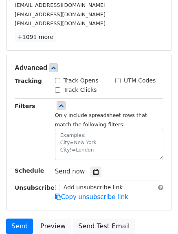 The width and height of the screenshot is (178, 234). I want to click on a: Preview, so click(53, 226).